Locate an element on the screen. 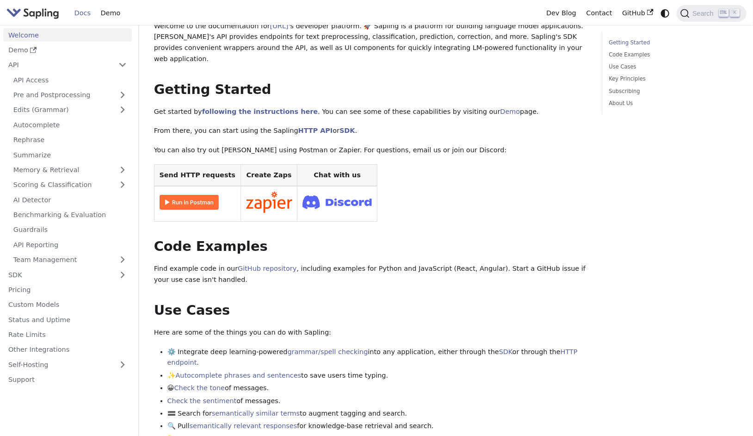 The width and height of the screenshot is (753, 436). a: Getting Started is located at coordinates (672, 43).